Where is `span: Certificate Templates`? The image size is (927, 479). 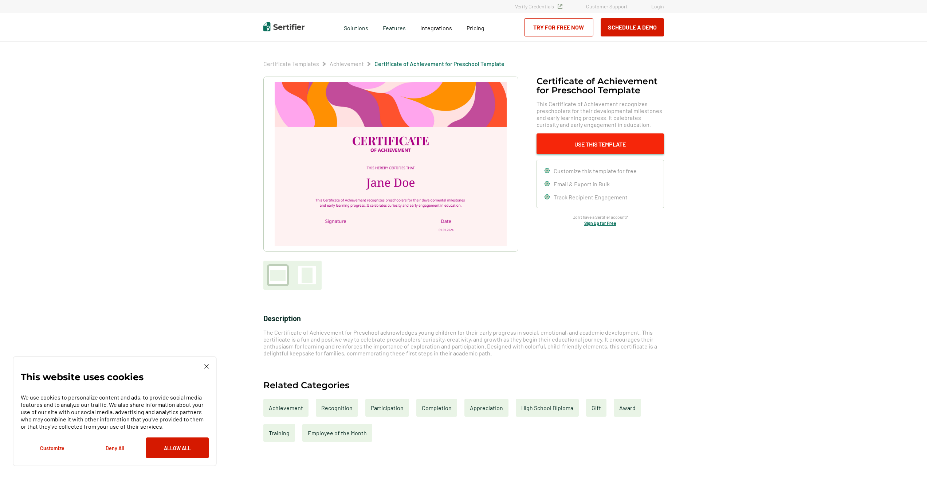
span: Certificate Templates is located at coordinates (291, 64).